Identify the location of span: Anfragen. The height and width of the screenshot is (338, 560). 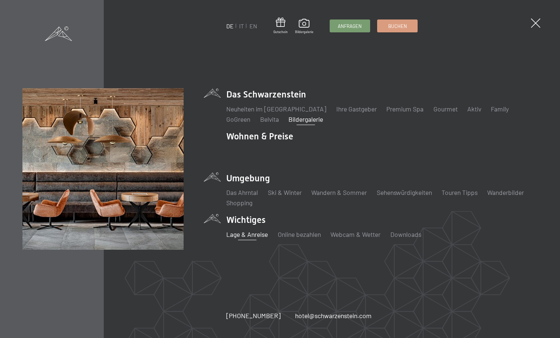
(350, 26).